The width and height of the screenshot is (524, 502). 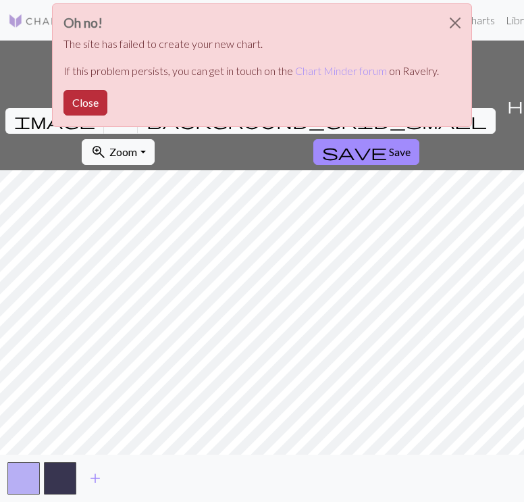 I want to click on p: If this problem persists, you can get in touch on the on Ravelry., so click(x=251, y=71).